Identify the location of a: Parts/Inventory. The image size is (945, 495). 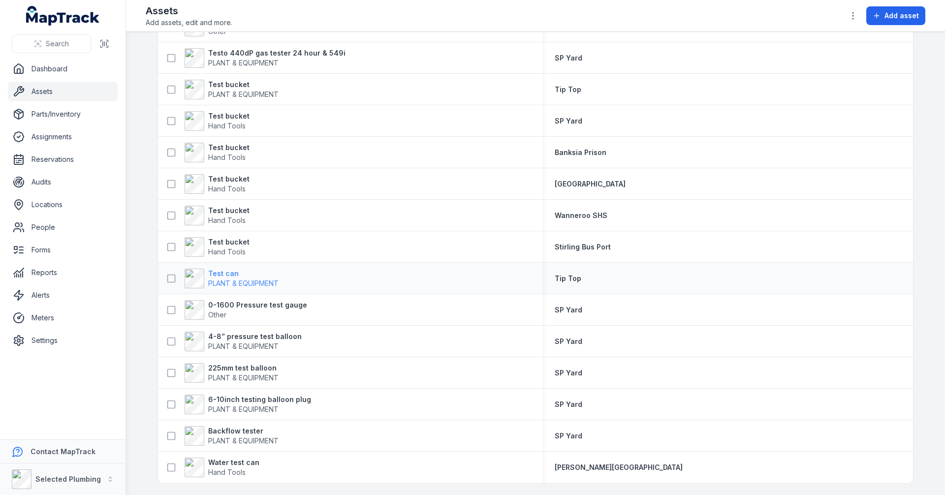
(62, 114).